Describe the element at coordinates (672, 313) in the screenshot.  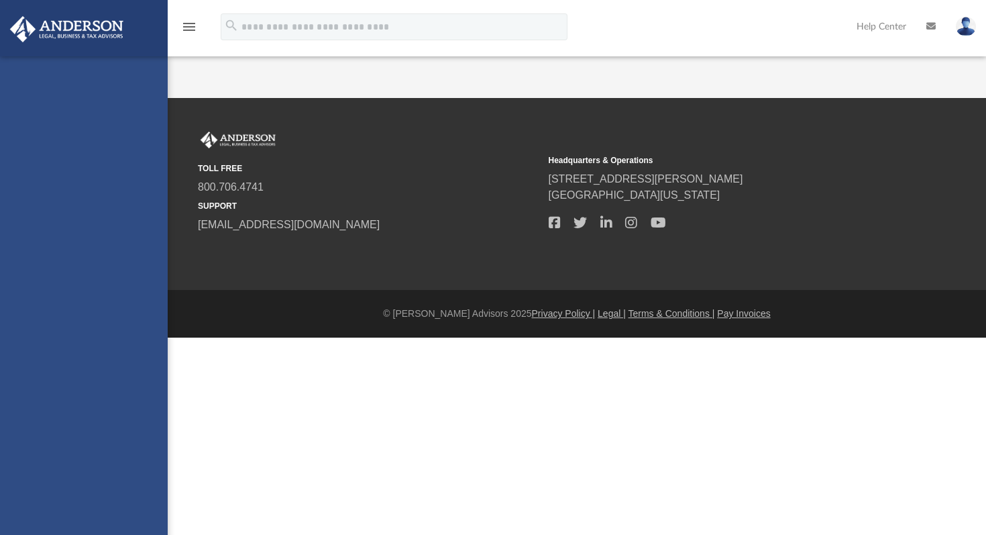
I see `a: Terms & Conditions |` at that location.